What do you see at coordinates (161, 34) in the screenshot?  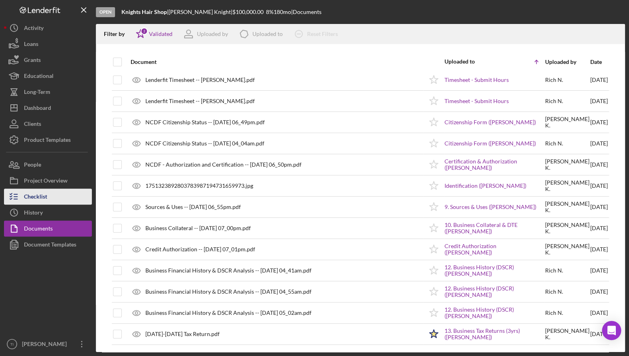 I see `div: Validated` at bounding box center [161, 34].